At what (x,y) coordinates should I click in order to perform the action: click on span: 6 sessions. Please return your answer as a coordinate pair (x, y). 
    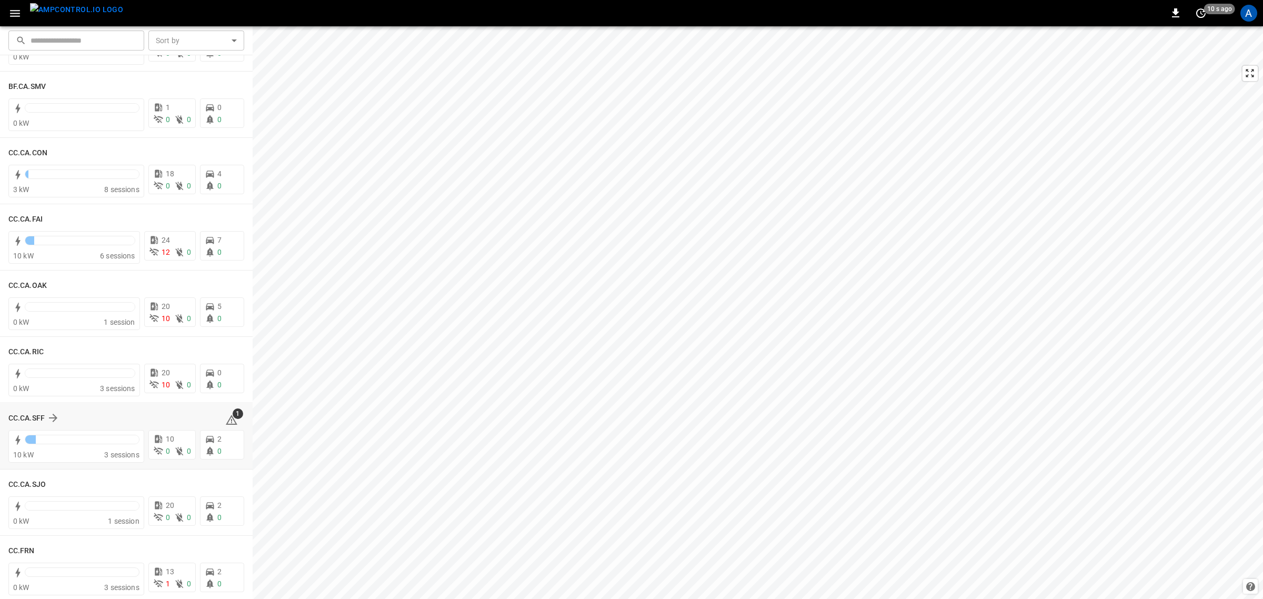
    Looking at the image, I should click on (117, 256).